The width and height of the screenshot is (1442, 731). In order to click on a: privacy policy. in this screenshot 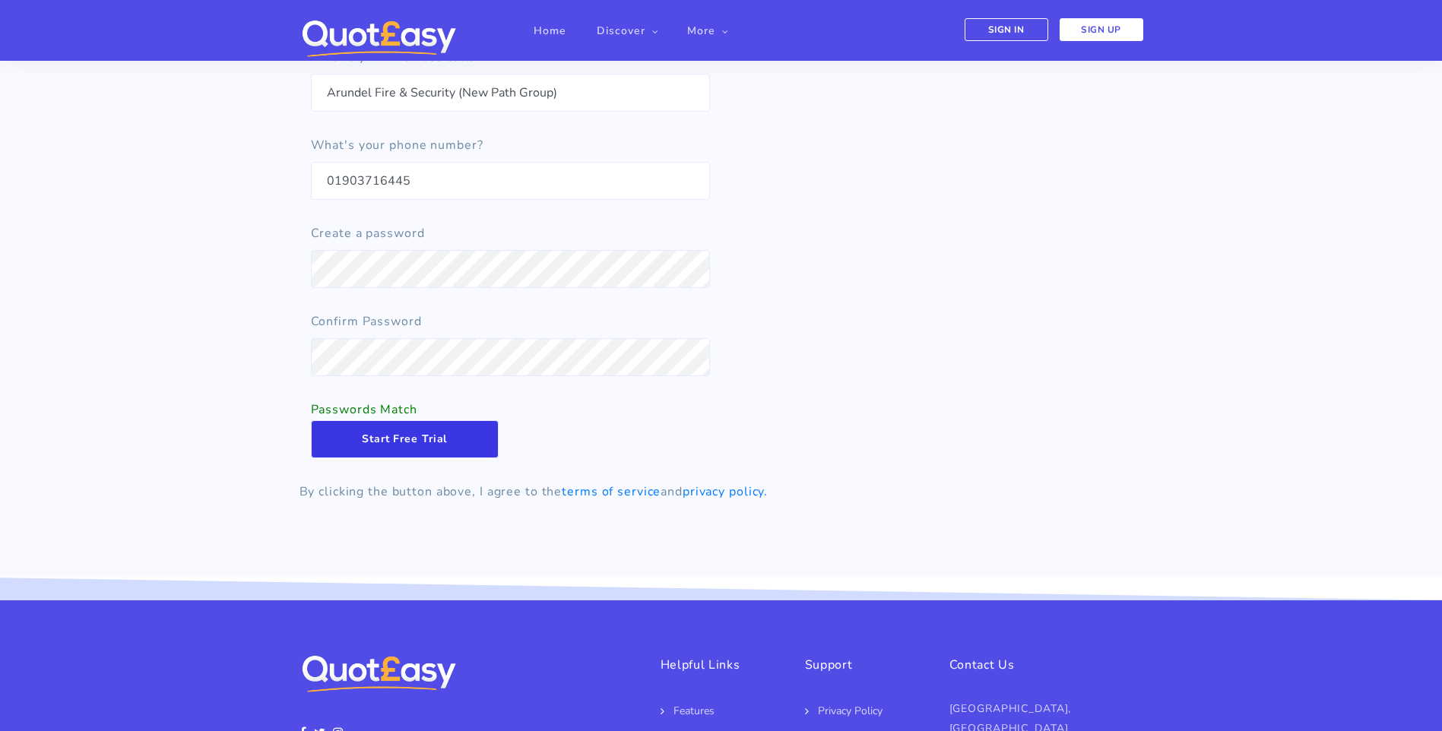, I will do `click(725, 492)`.